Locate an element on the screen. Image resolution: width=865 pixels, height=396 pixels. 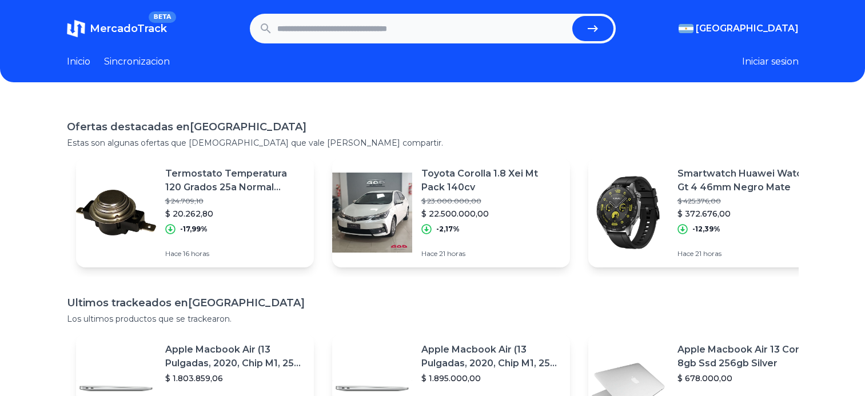
img: Argentina is located at coordinates (686, 29).